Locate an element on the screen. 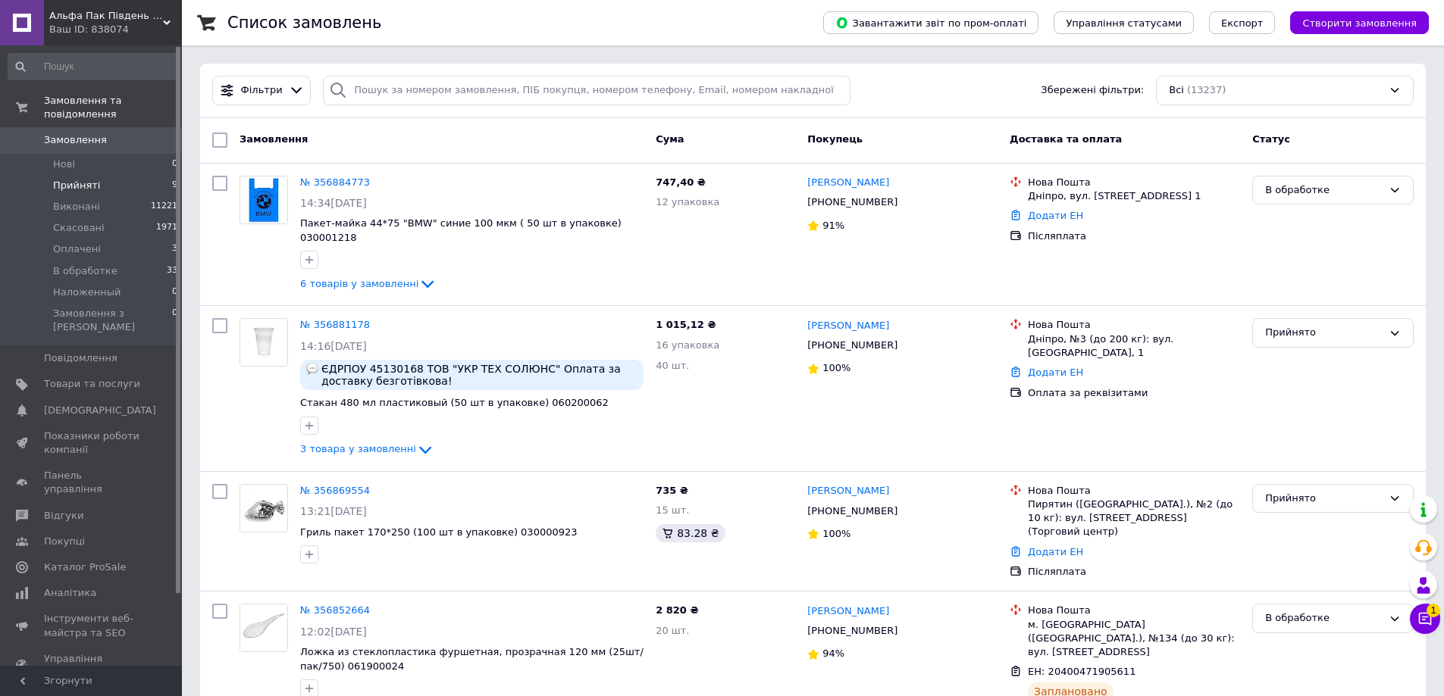 The image size is (1444, 696). span: Управління статусами is located at coordinates (1123, 23).